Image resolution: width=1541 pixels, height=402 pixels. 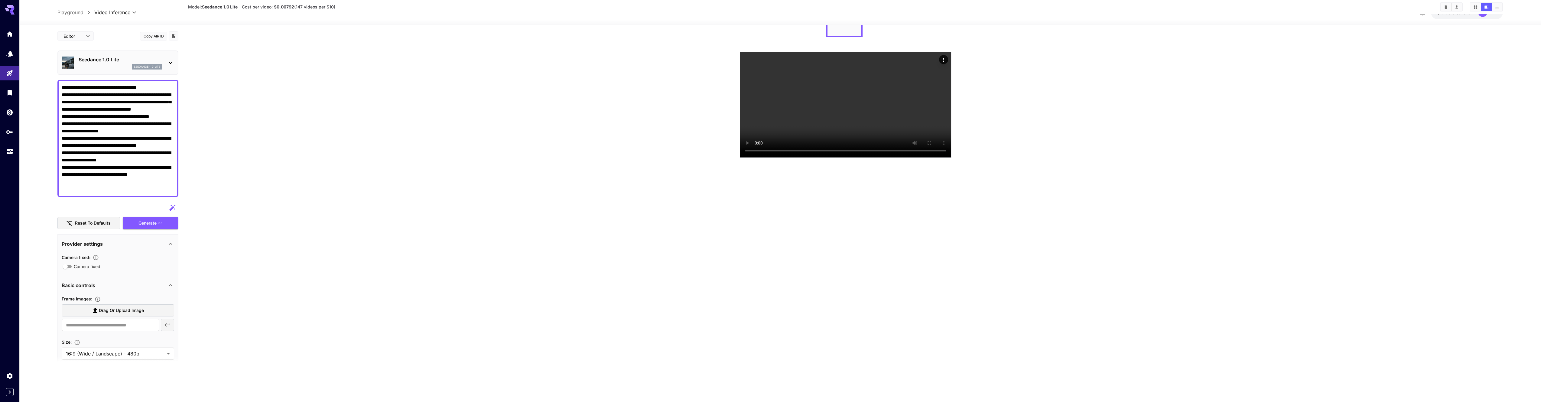 I want to click on div: Provider settings, so click(x=118, y=244).